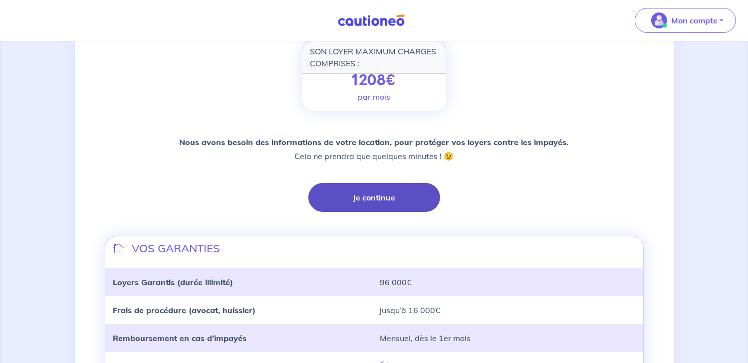 This screenshot has width=748, height=363. Describe the element at coordinates (374, 142) in the screenshot. I see `strong: Nous avons besoin des informations de votre location, pour protéger vos loyers contre les impayés.` at that location.